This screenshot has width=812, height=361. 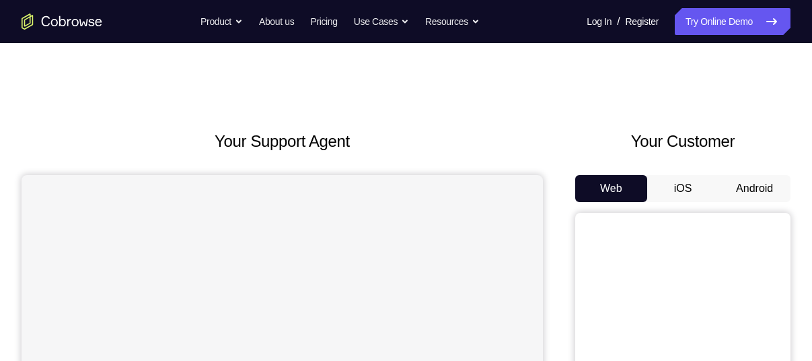 I want to click on a: Log In, so click(x=599, y=22).